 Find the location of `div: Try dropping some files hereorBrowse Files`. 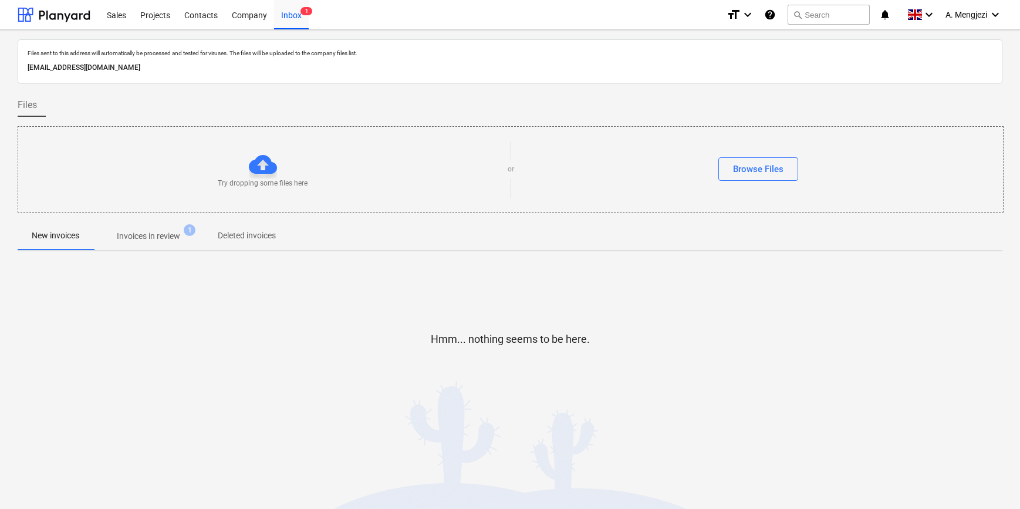

div: Try dropping some files hereorBrowse Files is located at coordinates (511, 169).